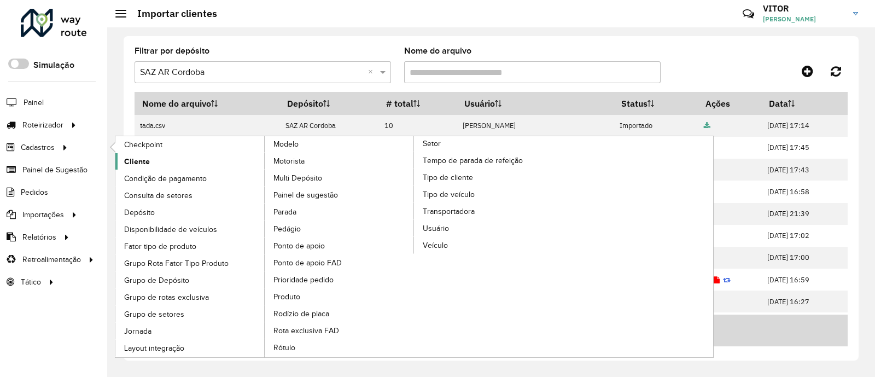 Image resolution: width=875 pixels, height=377 pixels. Describe the element at coordinates (340, 279) in the screenshot. I see `a: Prioridade pedido` at that location.